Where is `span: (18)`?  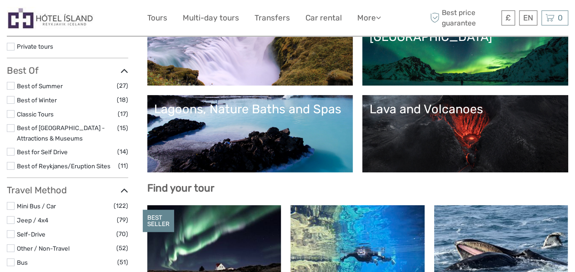
span: (18) is located at coordinates (122, 100).